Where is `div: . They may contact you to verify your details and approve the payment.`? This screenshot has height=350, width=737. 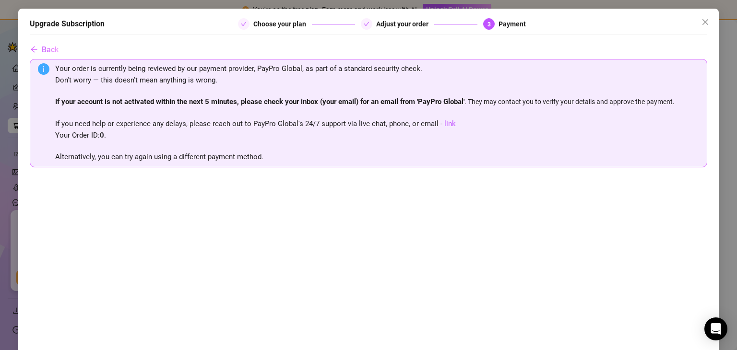 div: . They may contact you to verify your details and approve the payment. is located at coordinates (377, 113).